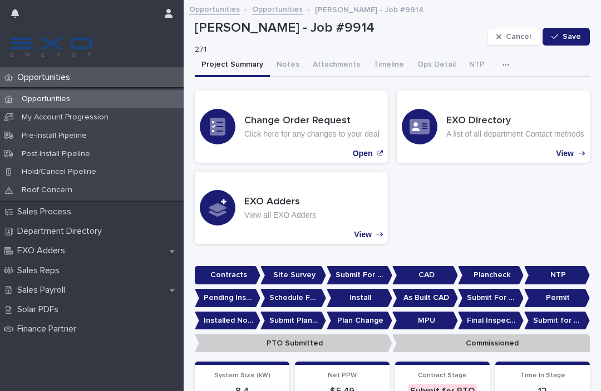 Image resolution: width=601 pixels, height=391 pixels. I want to click on p: Install, so click(359, 298).